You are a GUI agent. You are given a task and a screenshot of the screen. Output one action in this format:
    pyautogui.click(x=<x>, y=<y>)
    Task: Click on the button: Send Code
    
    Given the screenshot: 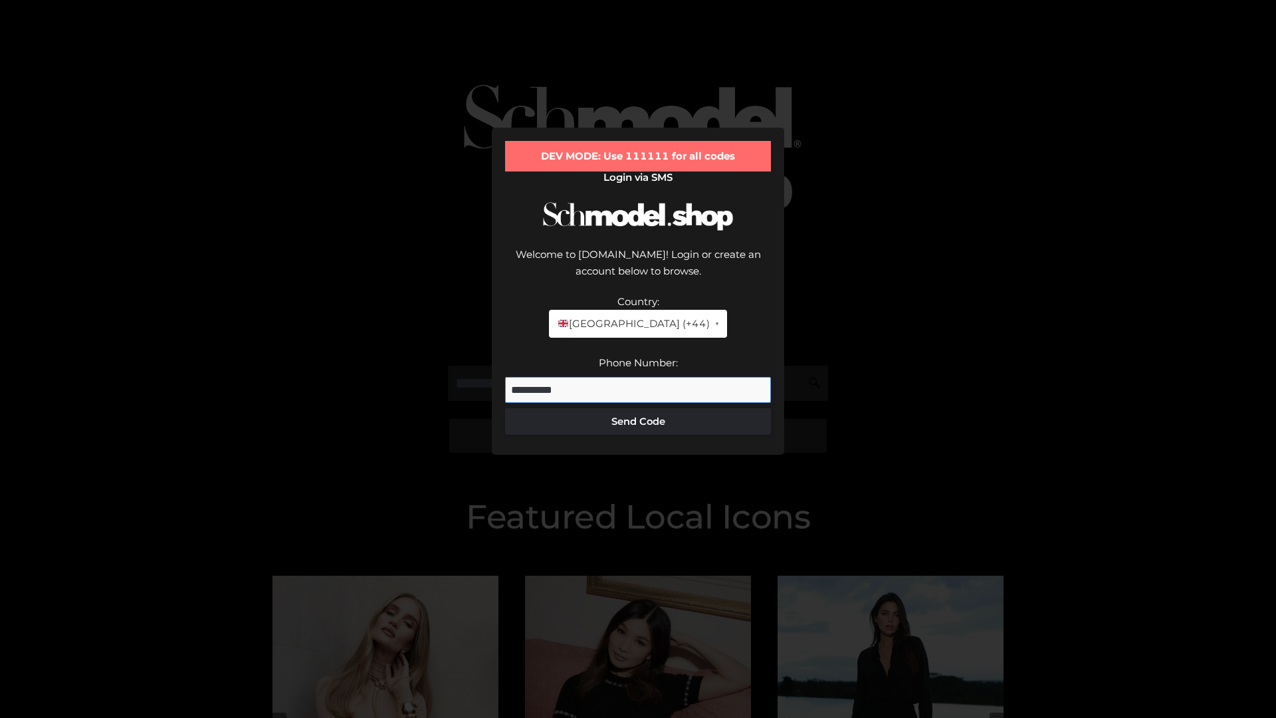 What is the action you would take?
    pyautogui.click(x=638, y=421)
    